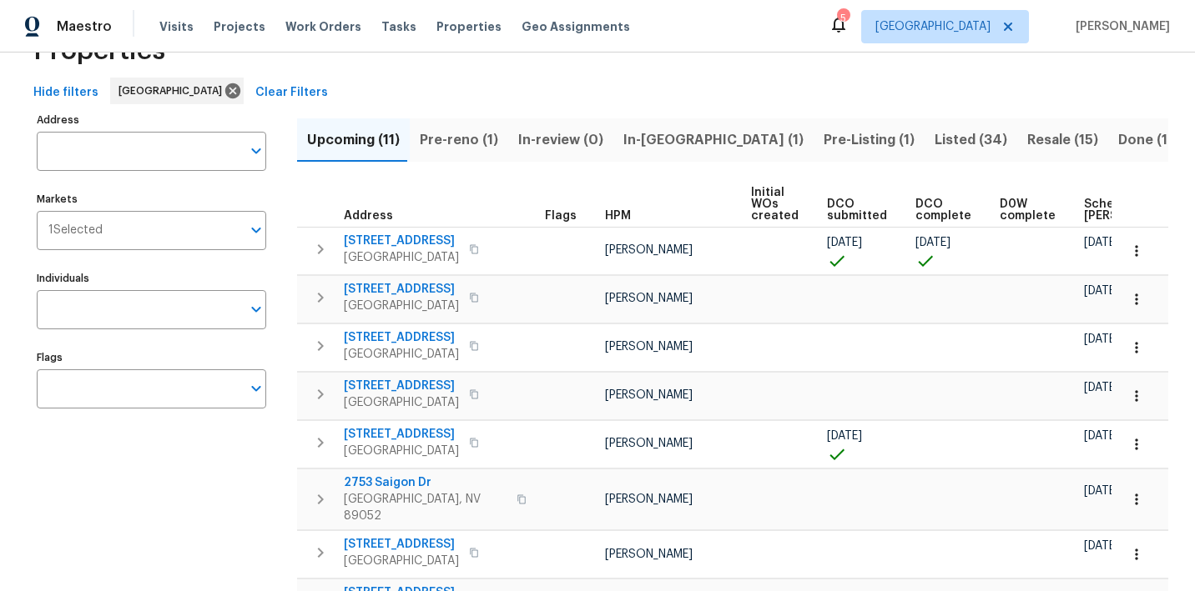  I want to click on button: Hide filters, so click(66, 93).